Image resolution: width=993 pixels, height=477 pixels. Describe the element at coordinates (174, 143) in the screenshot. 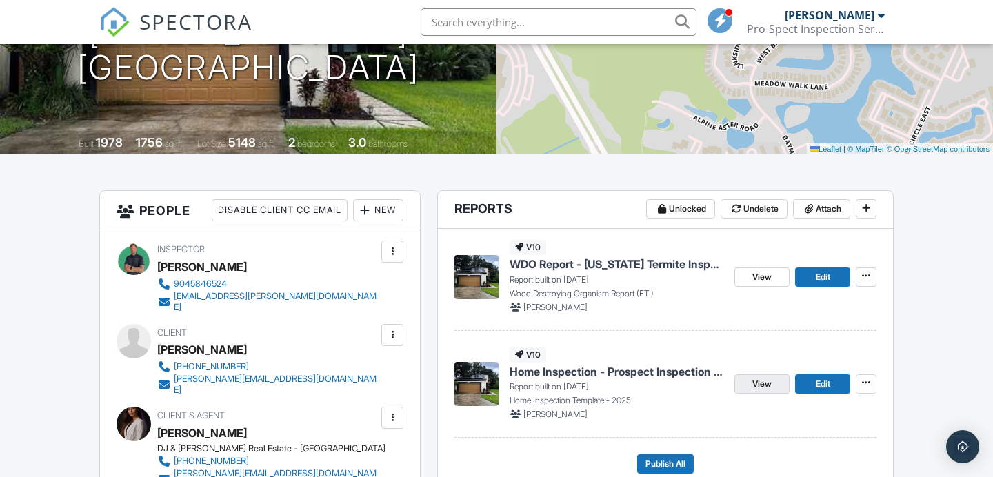

I see `span: sq. ft.` at that location.